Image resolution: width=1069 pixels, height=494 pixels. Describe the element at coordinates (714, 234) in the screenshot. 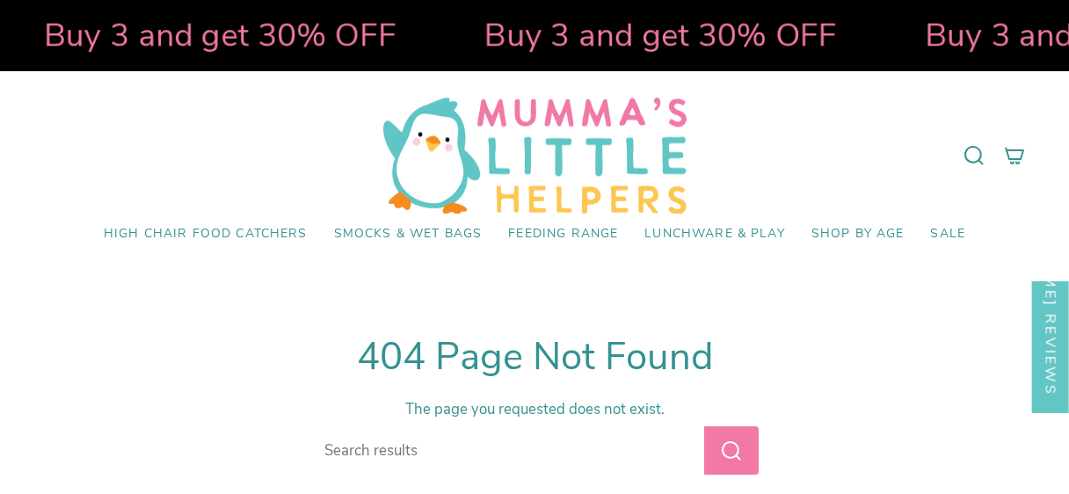

I see `span: Lunchware & Play` at that location.